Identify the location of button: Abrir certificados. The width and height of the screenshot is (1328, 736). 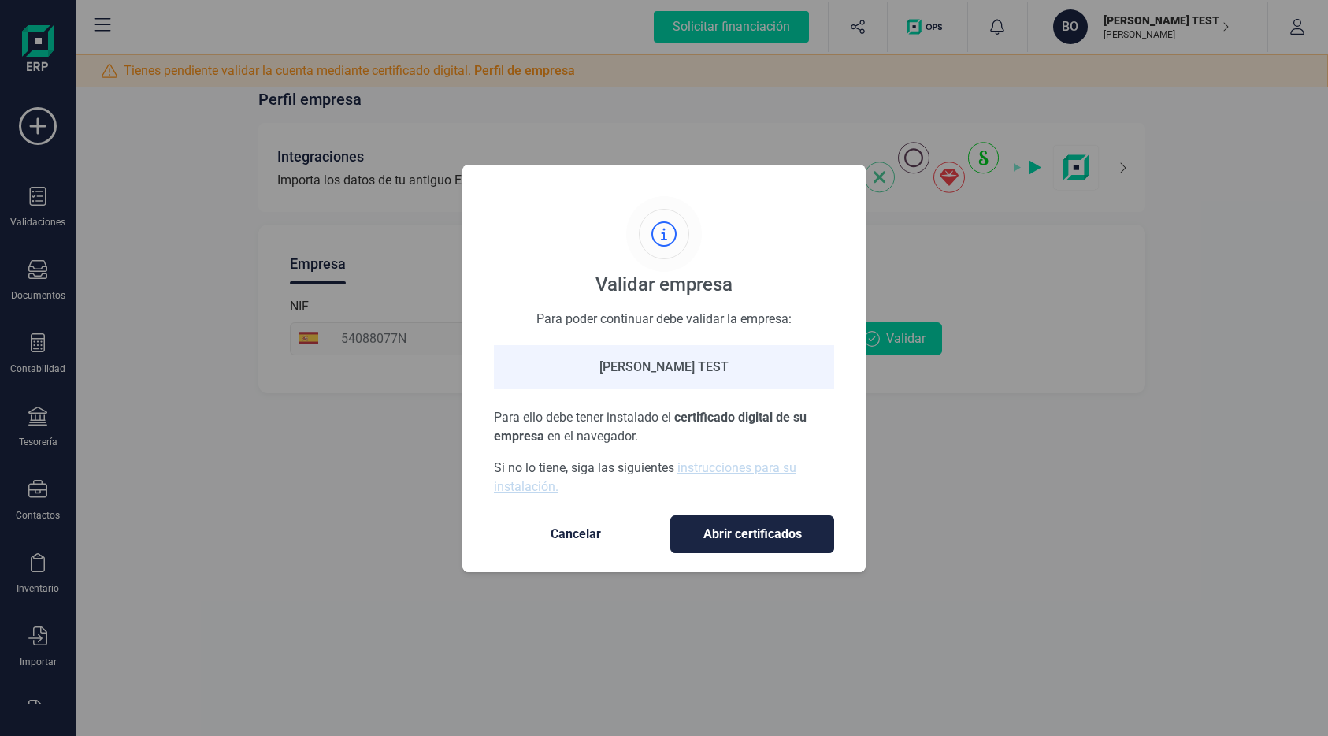
(752, 534).